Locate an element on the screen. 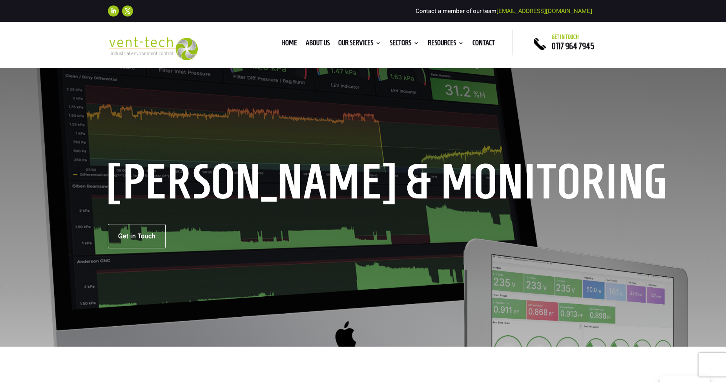 The width and height of the screenshot is (726, 382). a: Our Services is located at coordinates (360, 44).